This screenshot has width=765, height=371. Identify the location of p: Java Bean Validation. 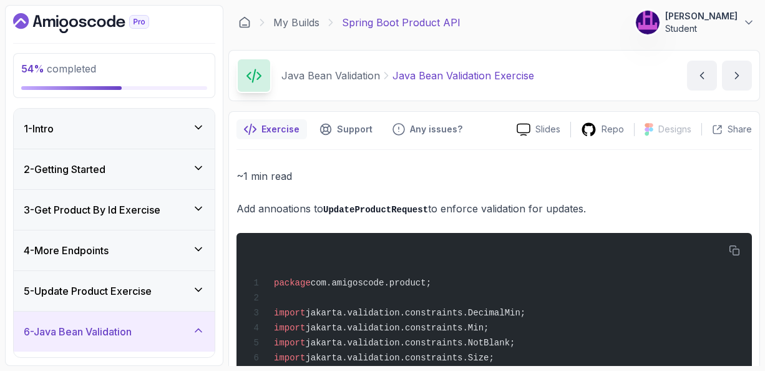
(331, 76).